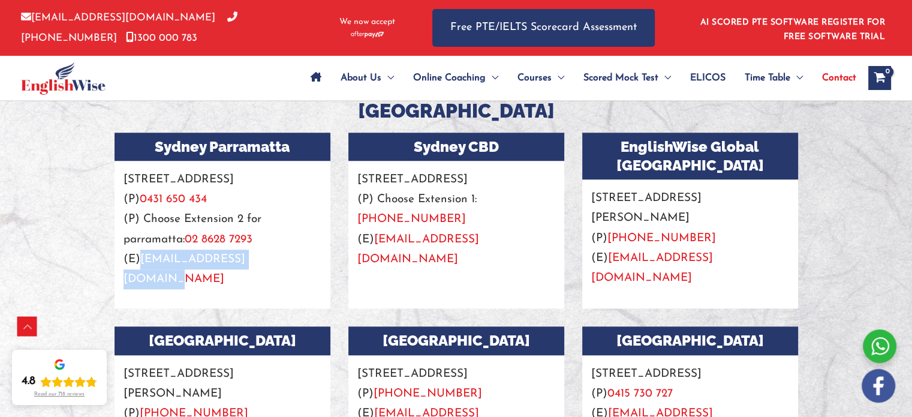 The image size is (912, 417). I want to click on span: Time Table, so click(767, 78).